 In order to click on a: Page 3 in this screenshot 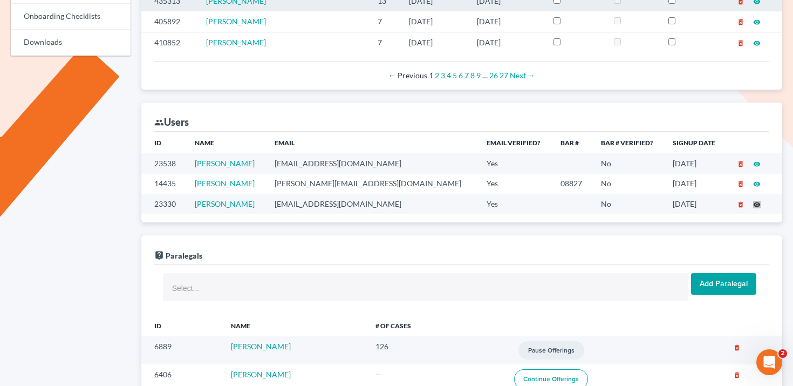, I will do `click(443, 75)`.